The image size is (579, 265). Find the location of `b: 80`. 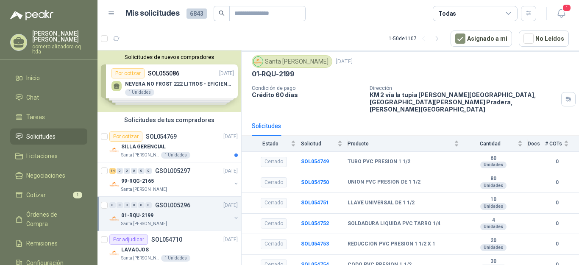

b: 80 is located at coordinates (493, 179).